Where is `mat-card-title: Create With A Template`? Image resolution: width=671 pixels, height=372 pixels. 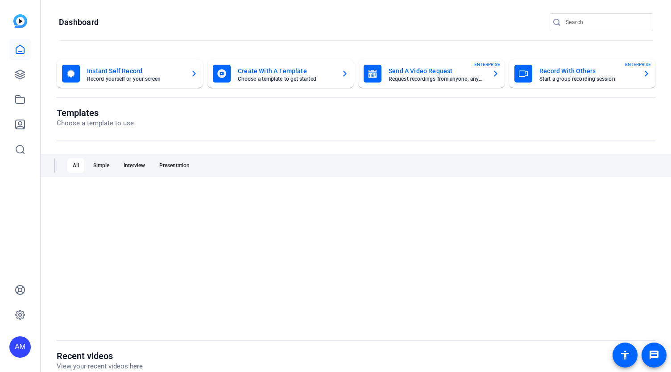
mat-card-title: Create With A Template is located at coordinates (286, 71).